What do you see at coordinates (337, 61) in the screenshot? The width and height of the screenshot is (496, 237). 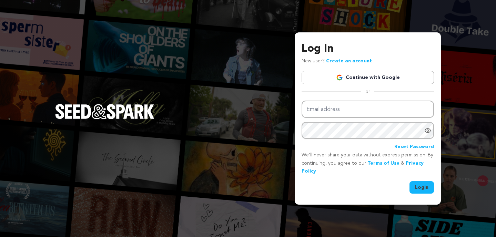 I see `p: New user?` at bounding box center [337, 61].